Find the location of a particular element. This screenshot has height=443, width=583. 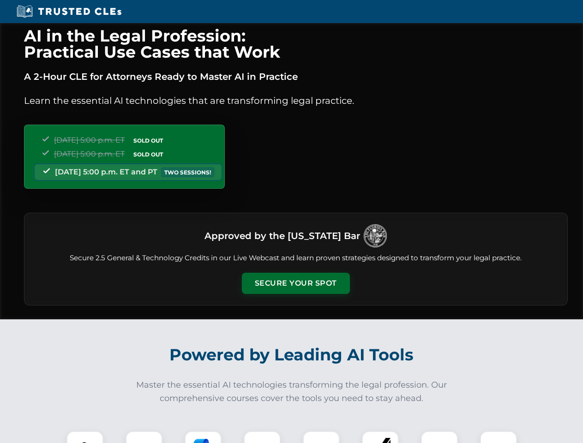

p: Learn the essential AI technologies that are transforming legal practice. is located at coordinates (296, 101).